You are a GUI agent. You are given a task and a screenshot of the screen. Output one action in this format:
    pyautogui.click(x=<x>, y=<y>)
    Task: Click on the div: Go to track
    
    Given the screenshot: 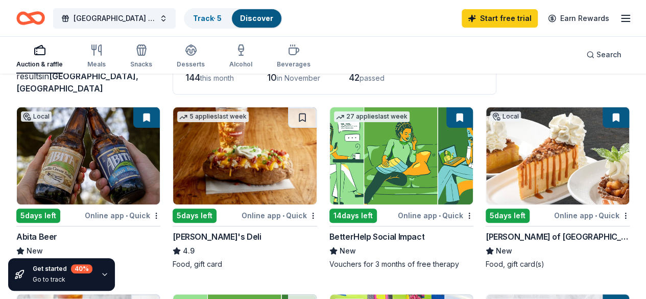 What is the action you would take?
    pyautogui.click(x=62, y=279)
    